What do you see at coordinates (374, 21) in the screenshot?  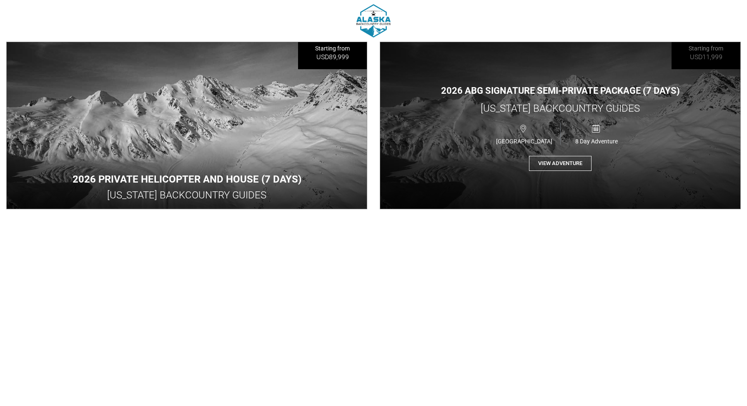 I see `img: 1603915880.png` at bounding box center [374, 21].